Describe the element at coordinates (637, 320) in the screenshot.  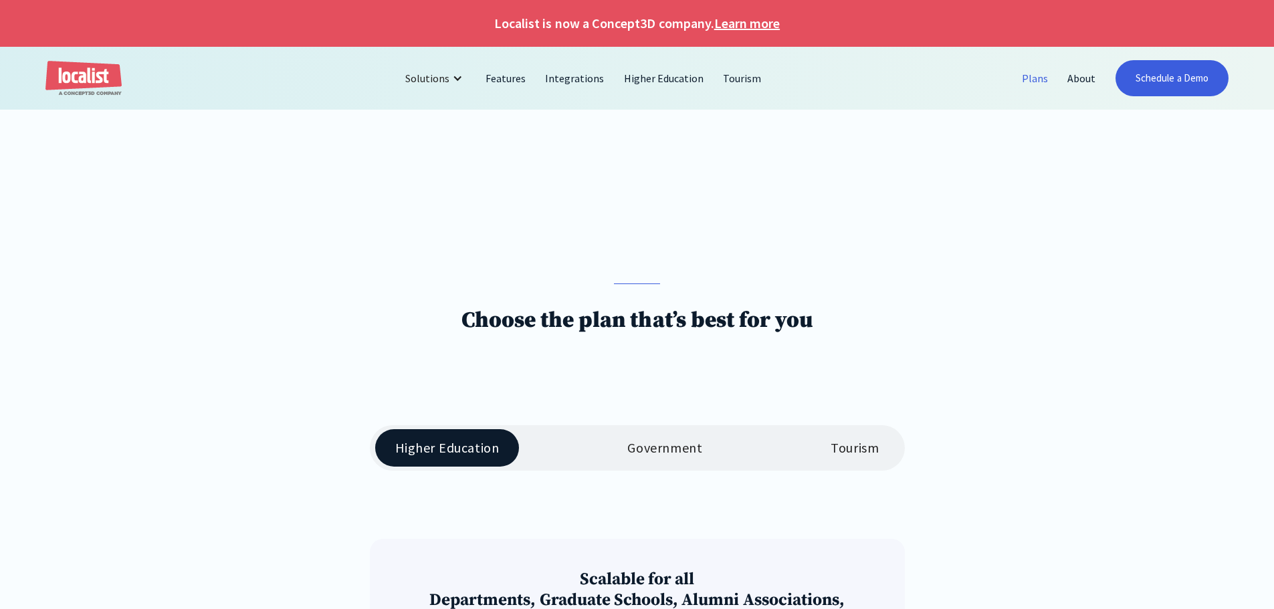
I see `h1: Choose the plan that’s best for you` at that location.